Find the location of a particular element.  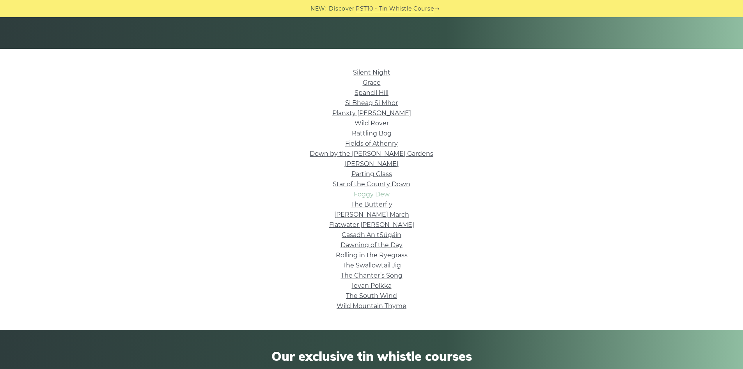

a: Si­ Bheag Si­ Mhor is located at coordinates (371, 103).